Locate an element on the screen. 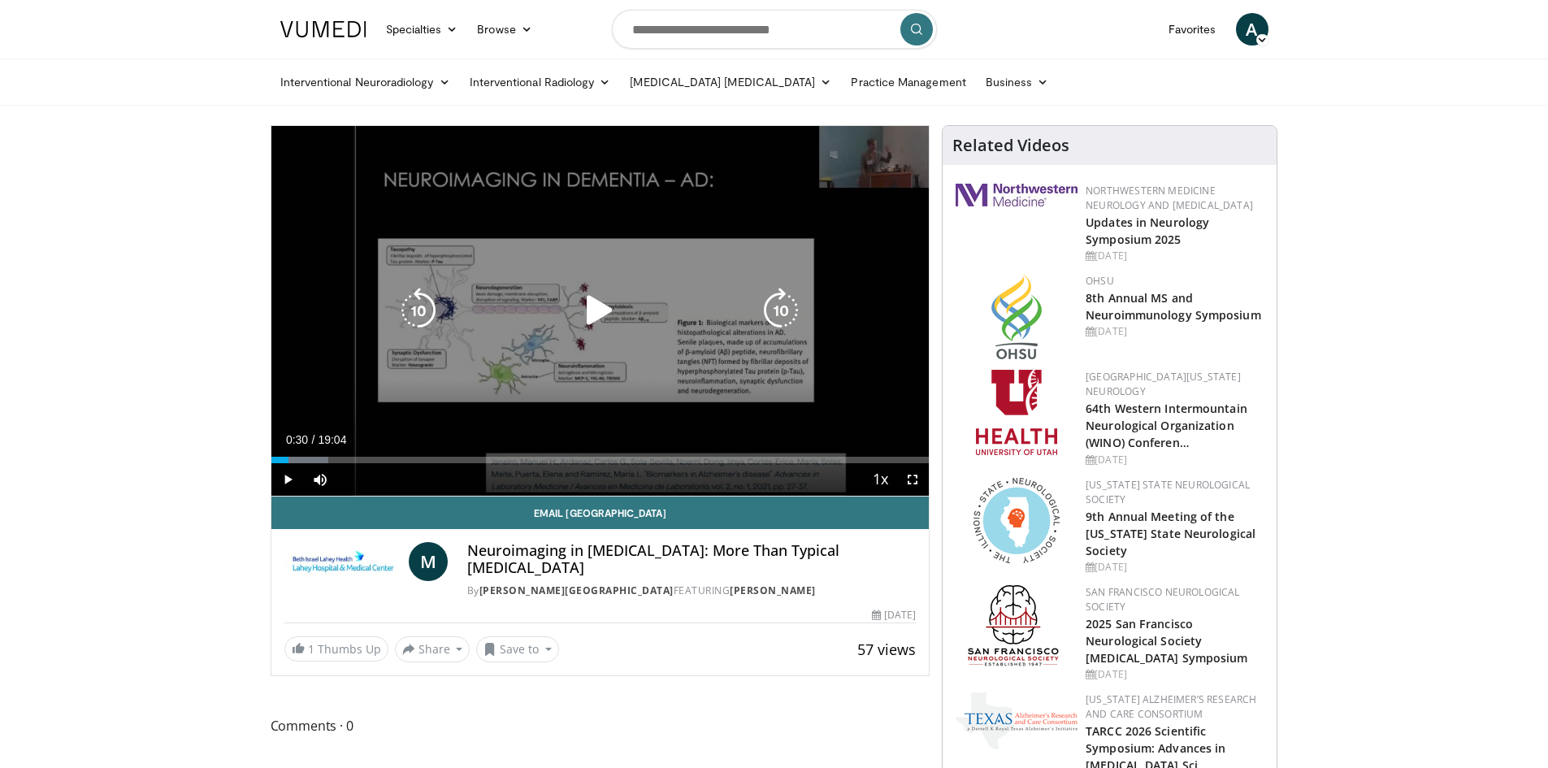 The height and width of the screenshot is (768, 1548). img: 2a462fb6-9365-492a-ac79-3166a6f924d8.png.150x105_q85_autocrop_double_scale_upscale_version-0.2.jpg is located at coordinates (1016, 195).